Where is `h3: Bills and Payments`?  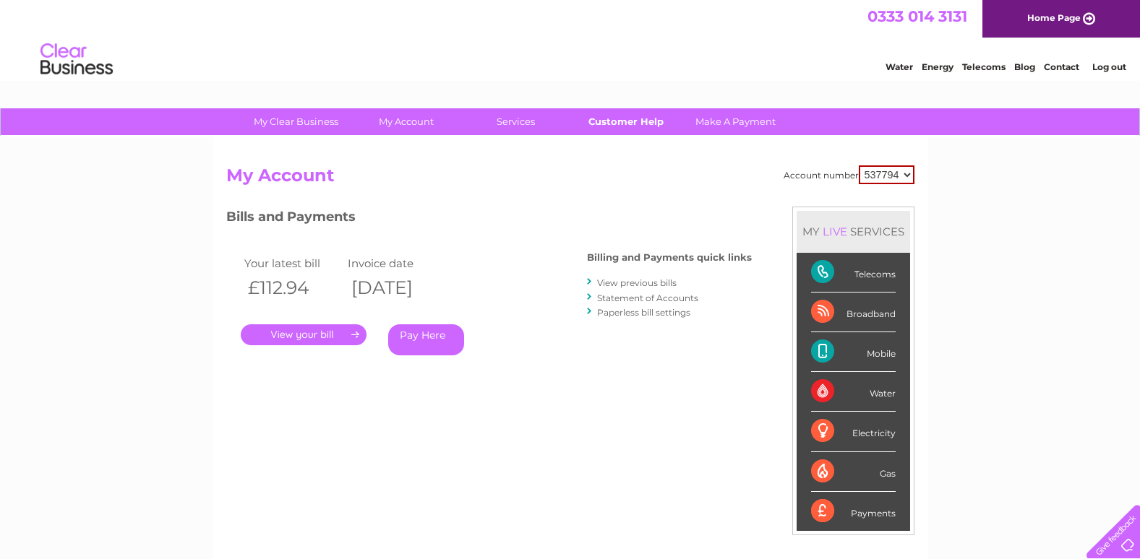 h3: Bills and Payments is located at coordinates (489, 219).